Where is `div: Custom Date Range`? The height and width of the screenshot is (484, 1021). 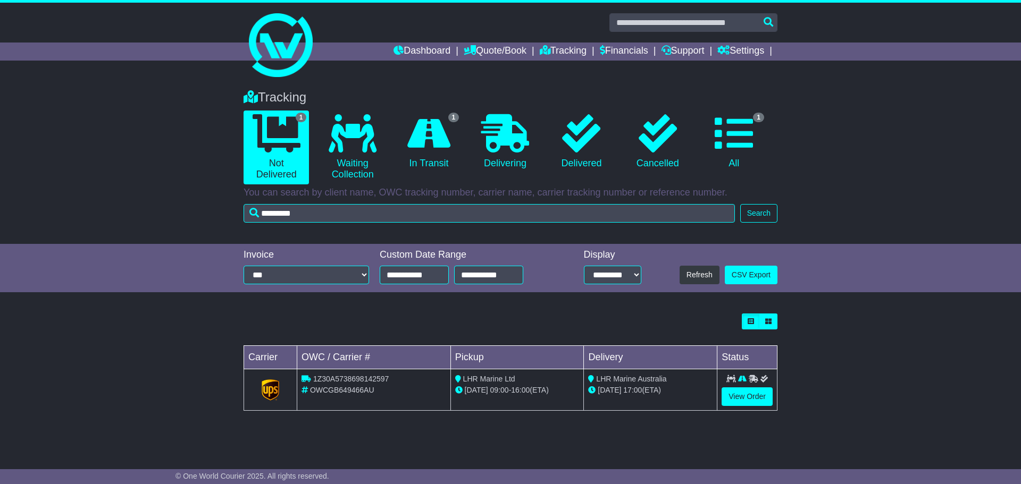 div: Custom Date Range is located at coordinates (465, 255).